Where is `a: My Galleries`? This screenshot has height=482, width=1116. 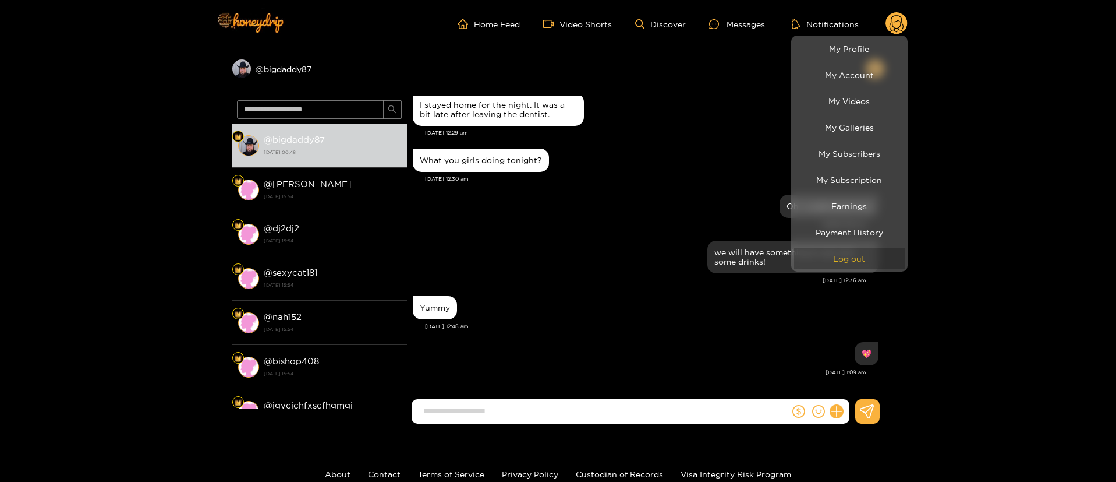
a: My Galleries is located at coordinates (850, 127).